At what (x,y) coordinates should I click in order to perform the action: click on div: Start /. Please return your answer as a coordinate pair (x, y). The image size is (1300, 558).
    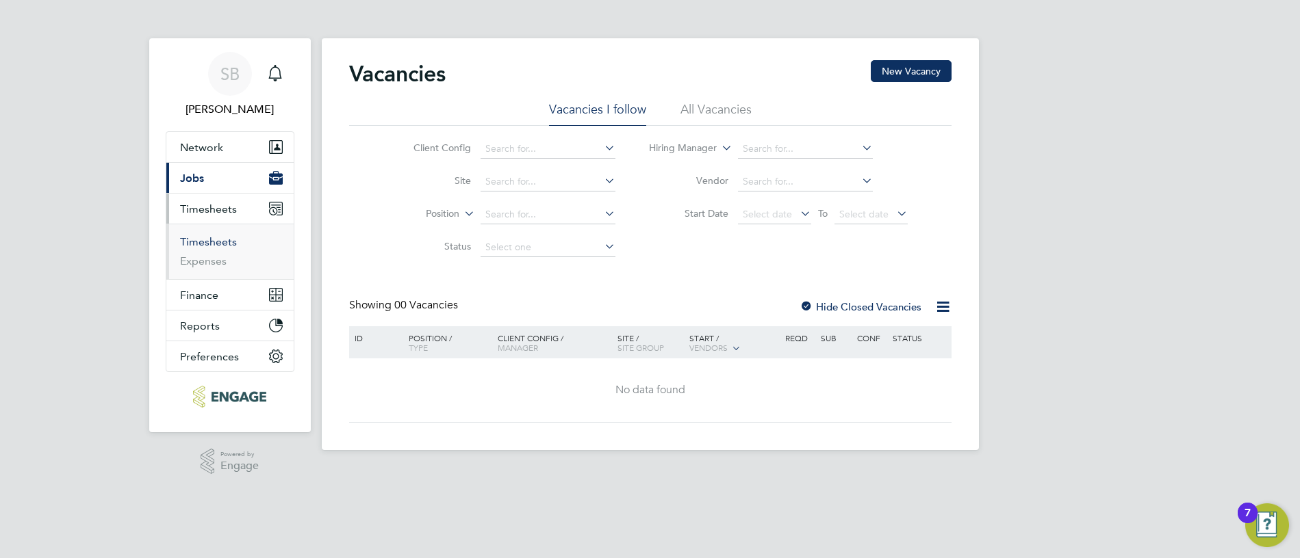
    Looking at the image, I should click on (734, 344).